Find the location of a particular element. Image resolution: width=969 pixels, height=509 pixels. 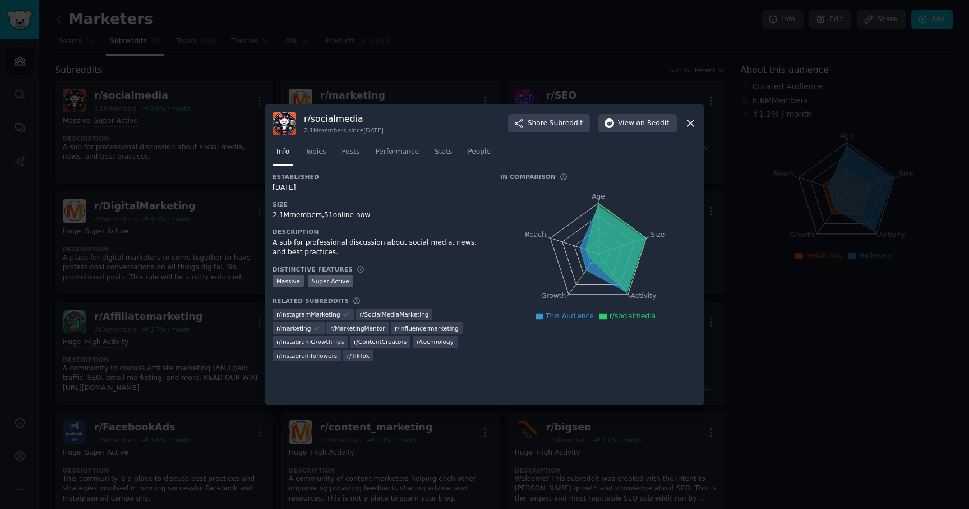

tspan: Growth is located at coordinates (554, 296).